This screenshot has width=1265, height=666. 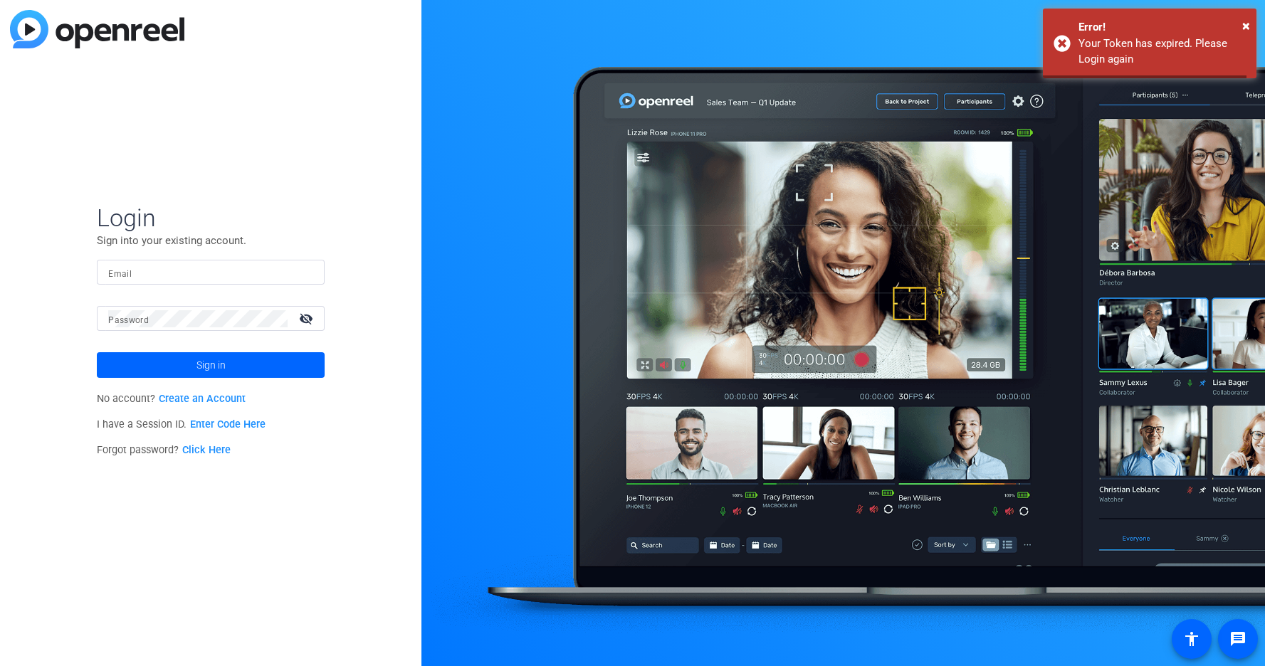 I want to click on mat-icon: message, so click(x=1238, y=639).